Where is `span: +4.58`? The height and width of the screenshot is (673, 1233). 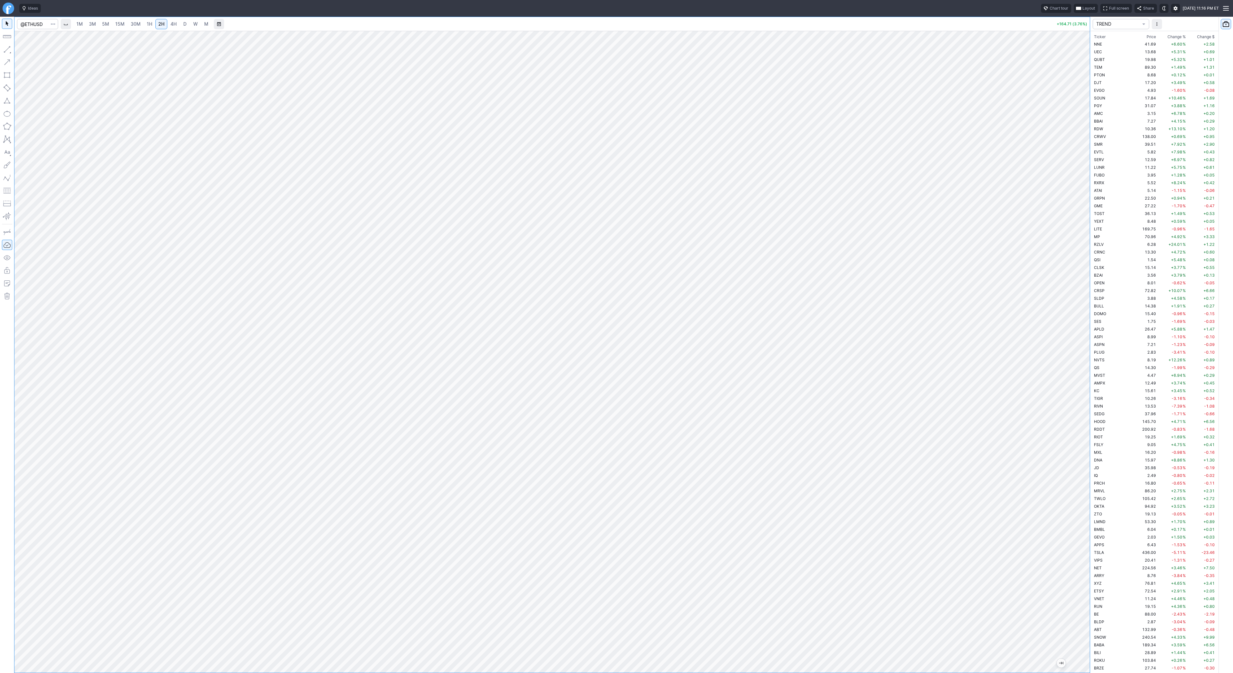 span: +4.58 is located at coordinates (1177, 298).